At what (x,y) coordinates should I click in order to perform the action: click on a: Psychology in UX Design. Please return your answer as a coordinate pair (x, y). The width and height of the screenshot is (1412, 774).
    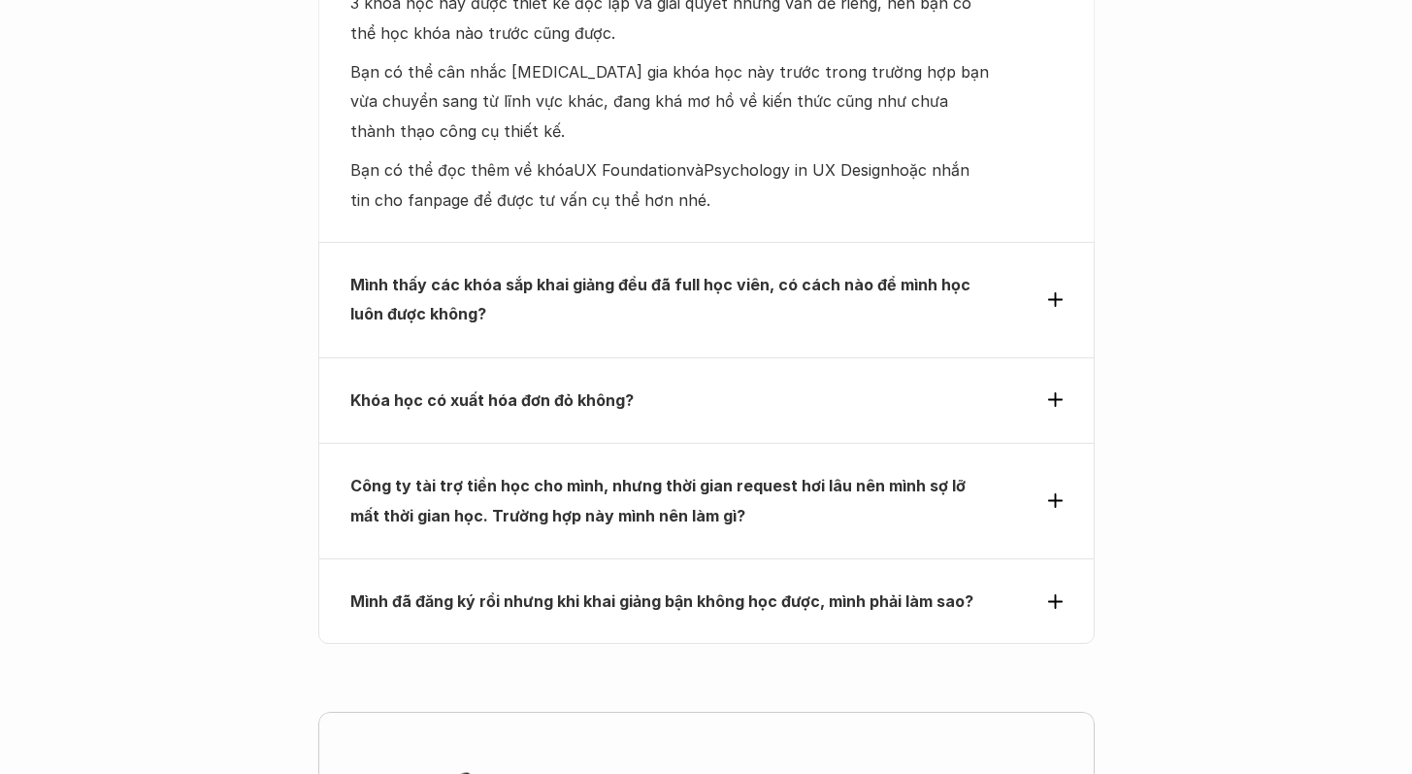
    Looking at the image, I should click on (797, 170).